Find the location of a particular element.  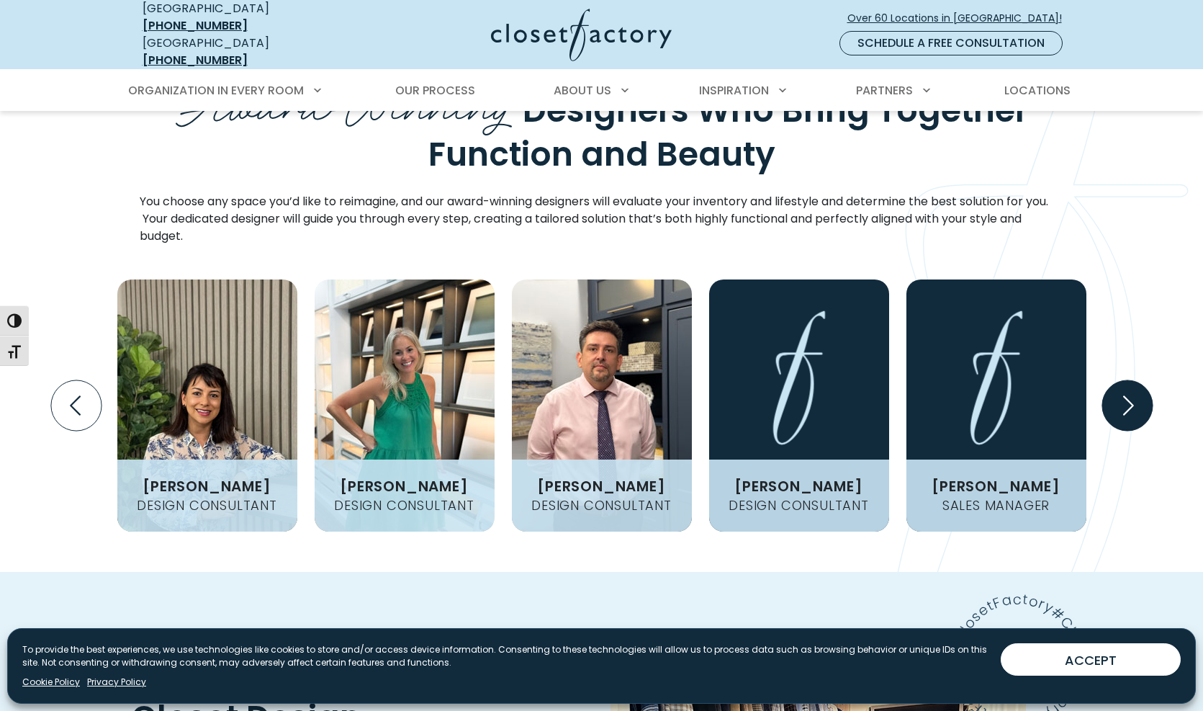

span: About Us is located at coordinates (582, 90).